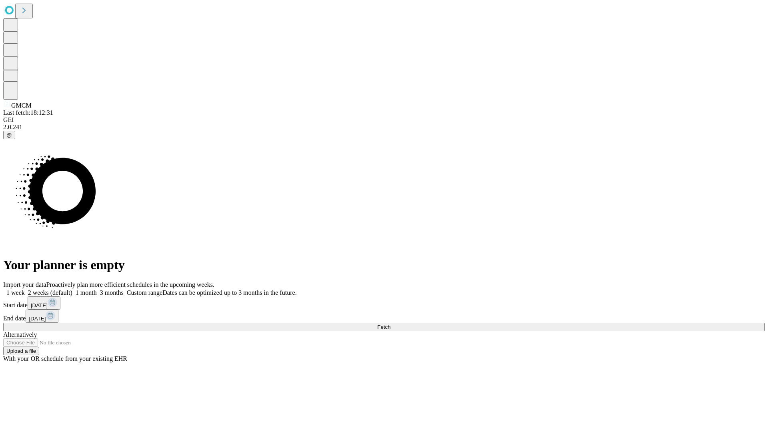 This screenshot has width=768, height=432. Describe the element at coordinates (112, 292) in the screenshot. I see `span: 3 months` at that location.